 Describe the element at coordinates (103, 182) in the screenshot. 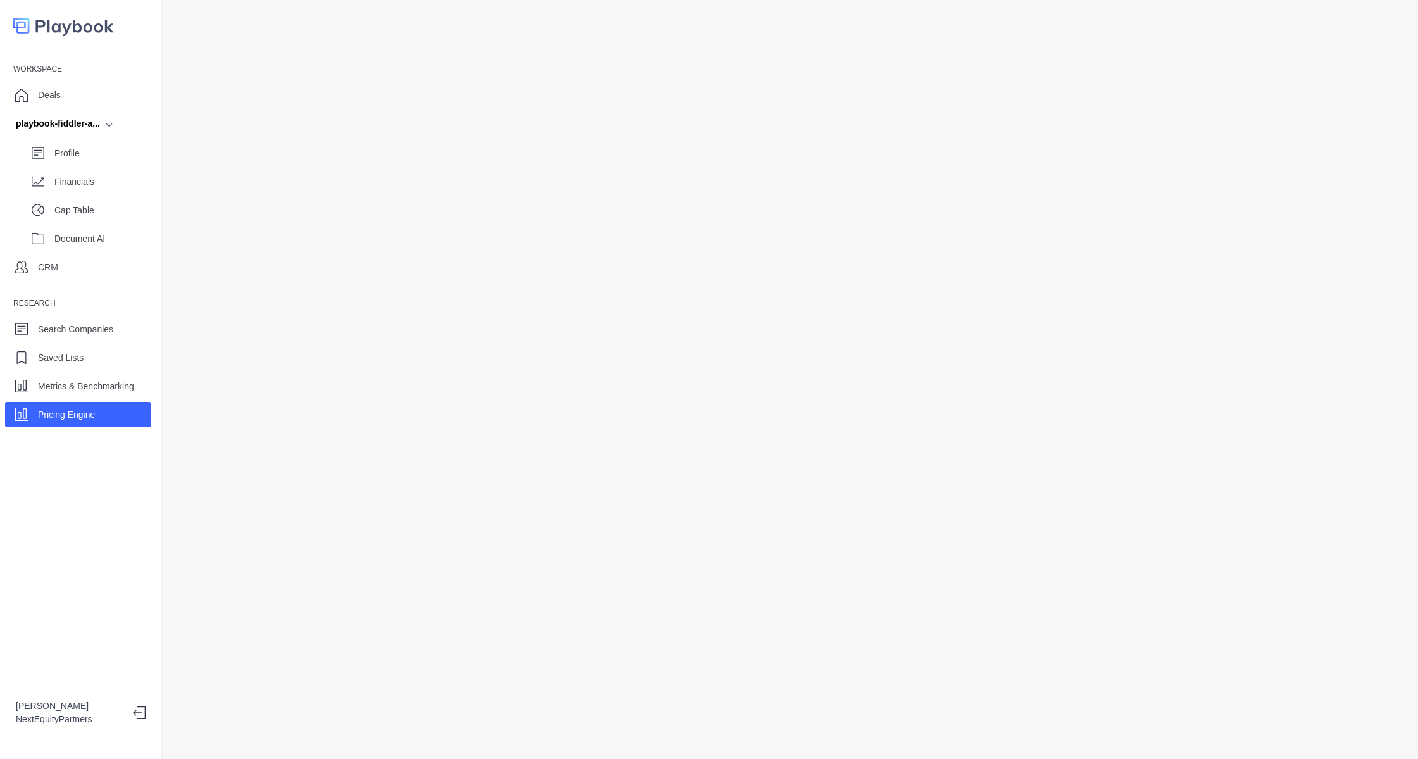

I see `p: Financials` at that location.